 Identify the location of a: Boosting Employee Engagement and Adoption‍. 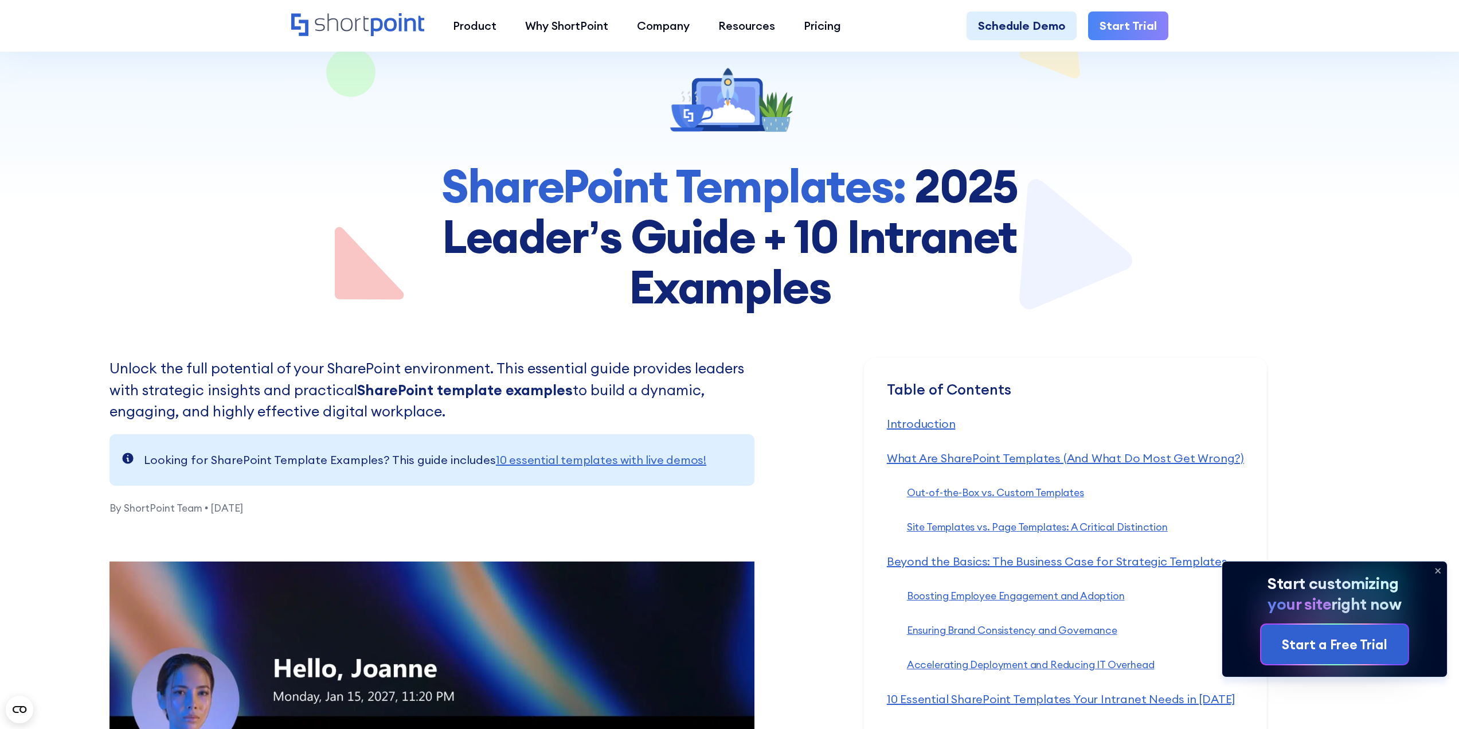
(1016, 595).